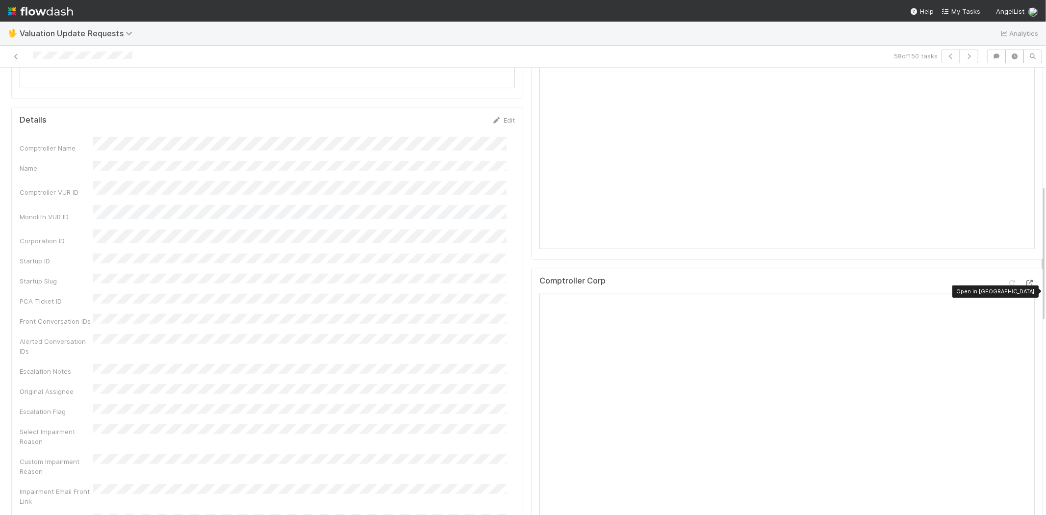  What do you see at coordinates (1019, 33) in the screenshot?
I see `a: Analytics` at bounding box center [1019, 33].